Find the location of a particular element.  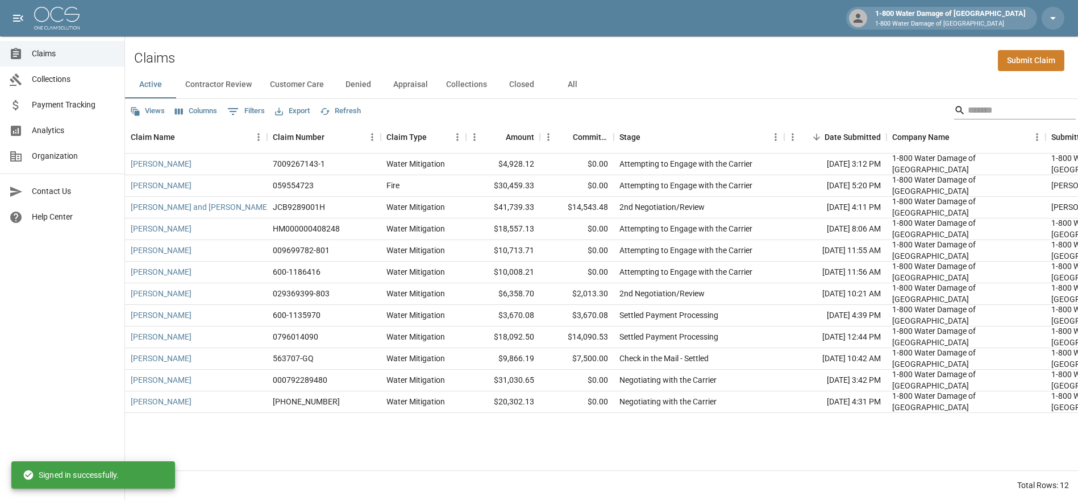

div: $30,459.33 is located at coordinates (503, 186).